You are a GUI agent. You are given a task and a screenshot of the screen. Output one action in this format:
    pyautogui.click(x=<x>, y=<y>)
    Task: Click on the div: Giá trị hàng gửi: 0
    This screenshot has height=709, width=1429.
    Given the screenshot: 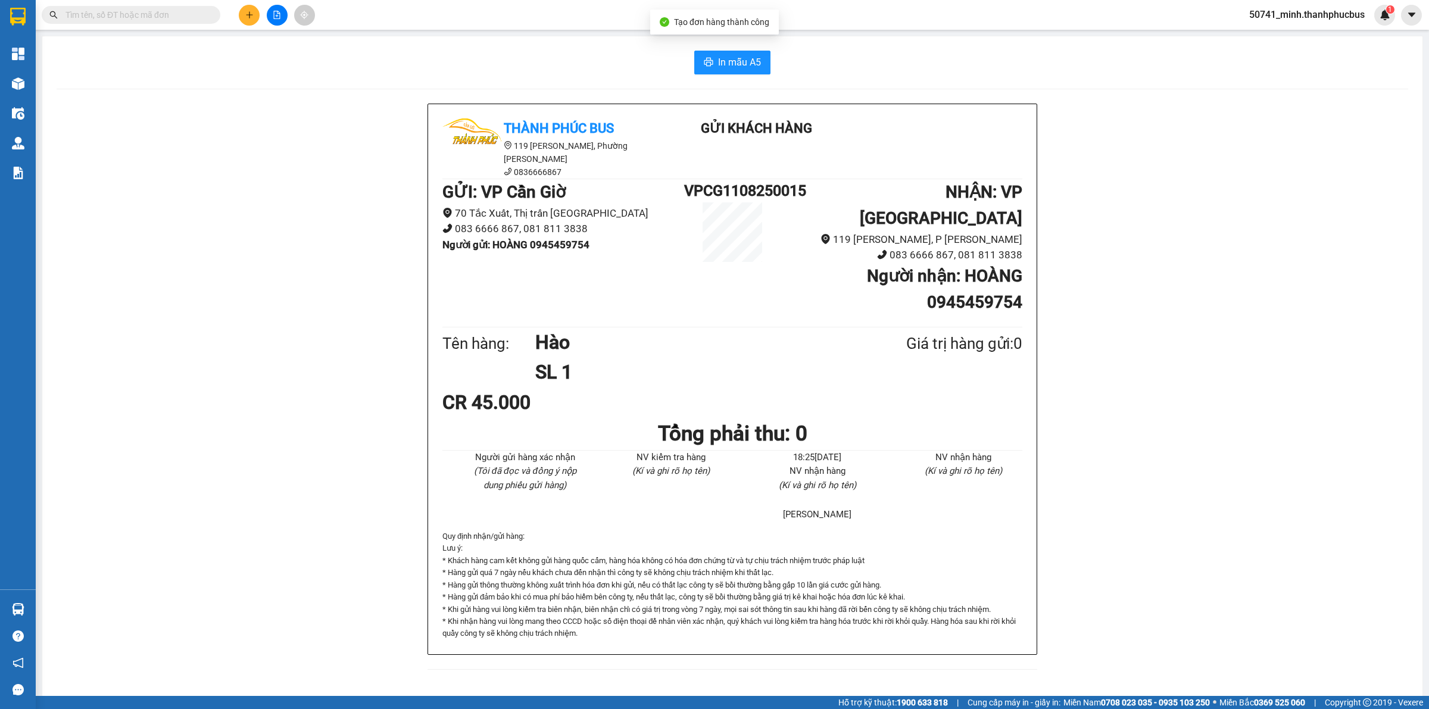 What is the action you would take?
    pyautogui.click(x=936, y=344)
    